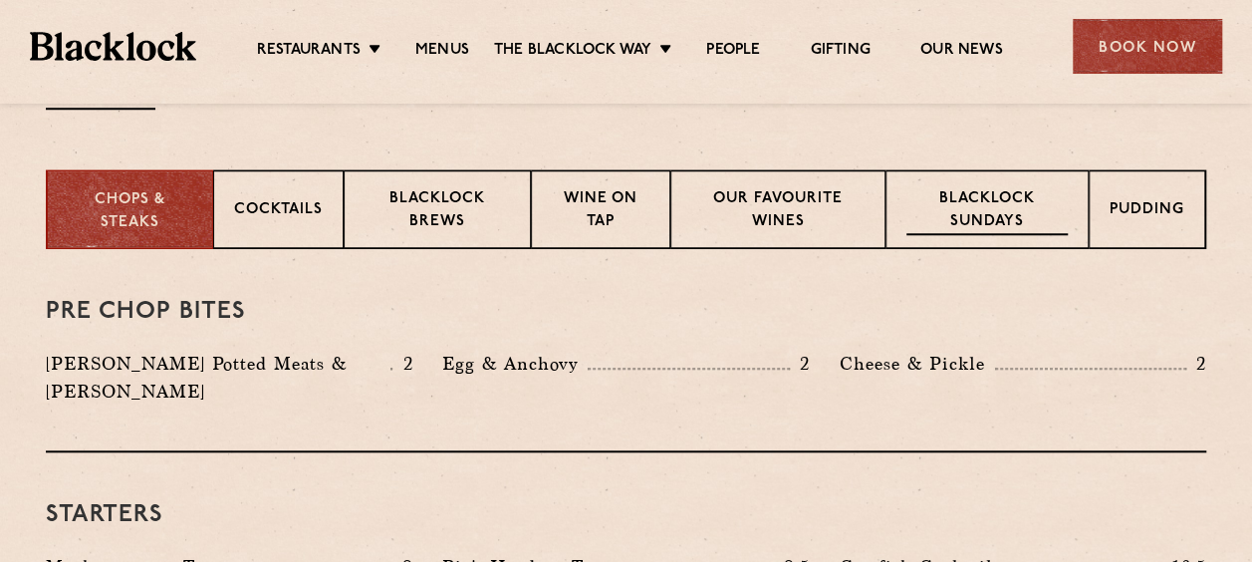  I want to click on p: Cheese & Pickle, so click(917, 364).